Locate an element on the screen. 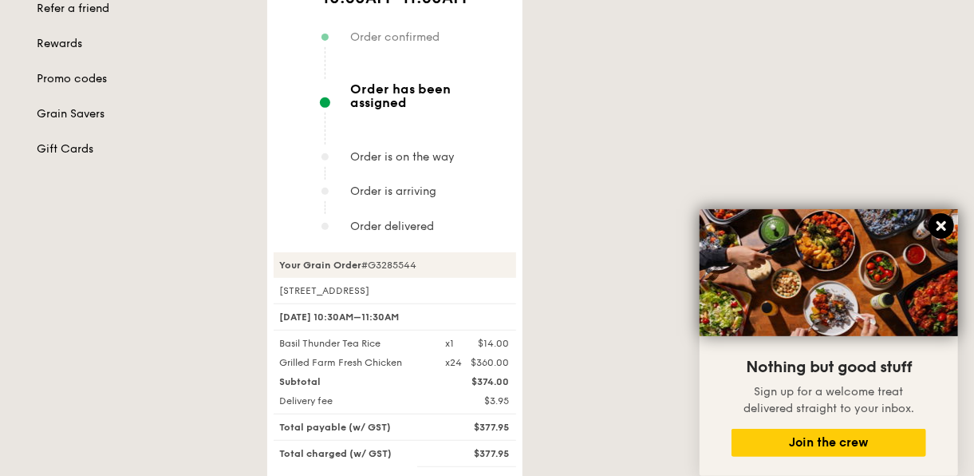 This screenshot has height=476, width=974. span: Order is arriving is located at coordinates (394, 191).